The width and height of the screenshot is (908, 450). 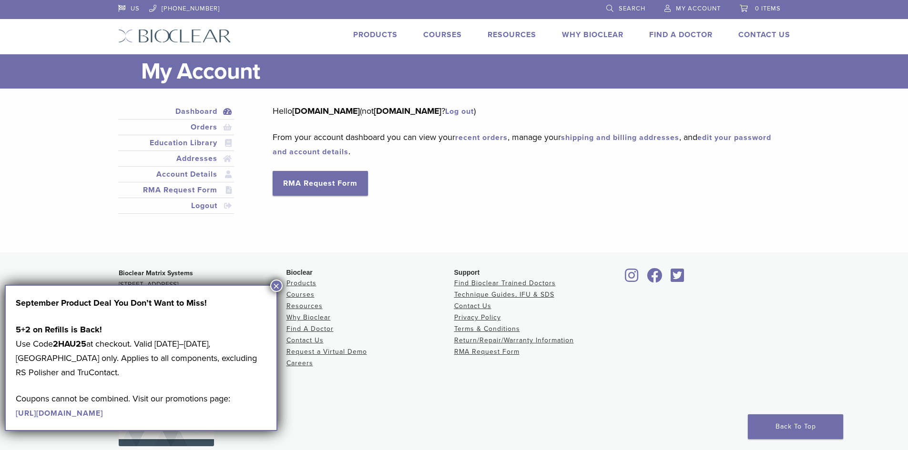 What do you see at coordinates (276, 286) in the screenshot?
I see `button: Close` at bounding box center [276, 286].